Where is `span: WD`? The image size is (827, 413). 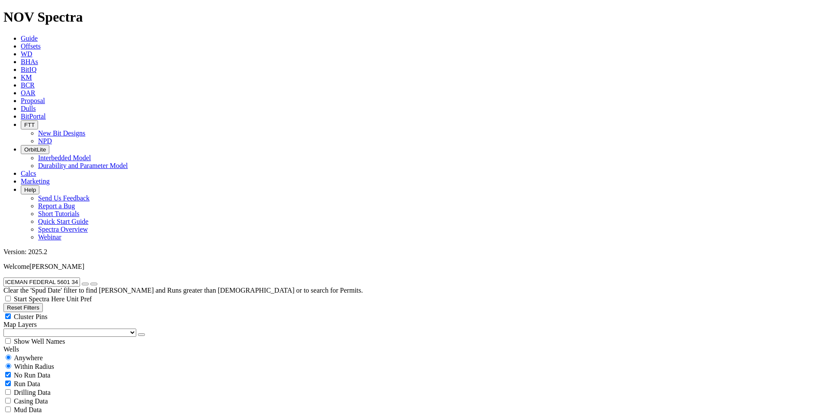
span: WD is located at coordinates (26, 54).